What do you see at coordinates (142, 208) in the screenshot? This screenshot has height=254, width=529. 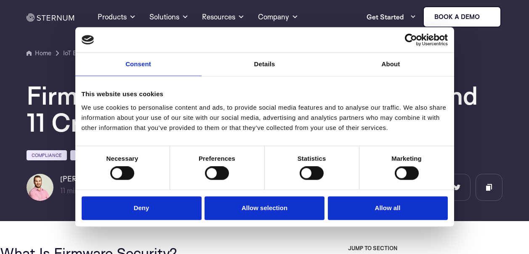 I see `button: Deny` at bounding box center [142, 208].